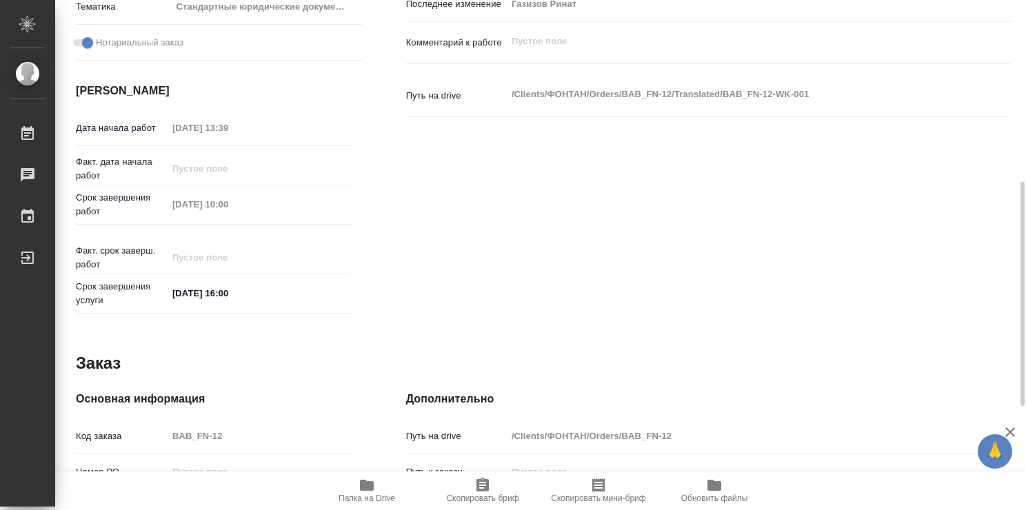  Describe the element at coordinates (139, 43) in the screenshot. I see `span: Нотариальный заказ` at that location.